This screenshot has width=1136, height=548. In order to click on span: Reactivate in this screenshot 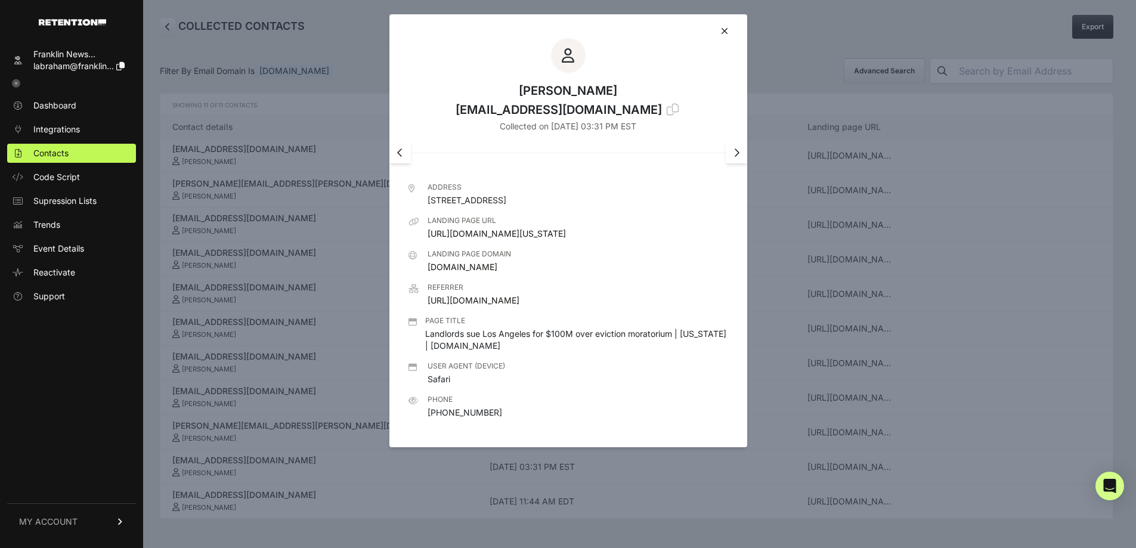, I will do `click(54, 273)`.